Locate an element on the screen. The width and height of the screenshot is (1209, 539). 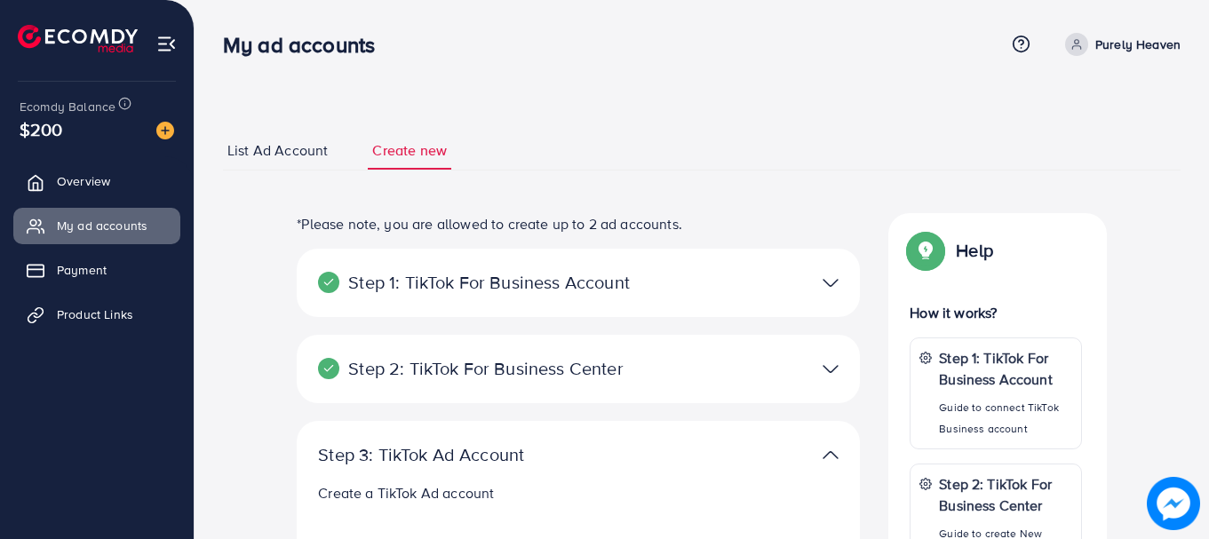
a: logo is located at coordinates (77, 38).